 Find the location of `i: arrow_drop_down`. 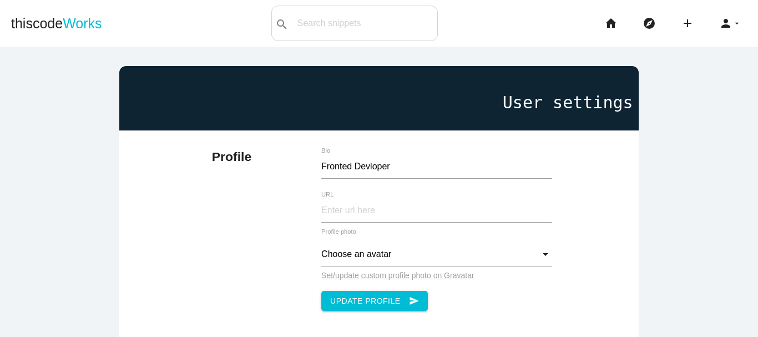

i: arrow_drop_down is located at coordinates (737, 23).